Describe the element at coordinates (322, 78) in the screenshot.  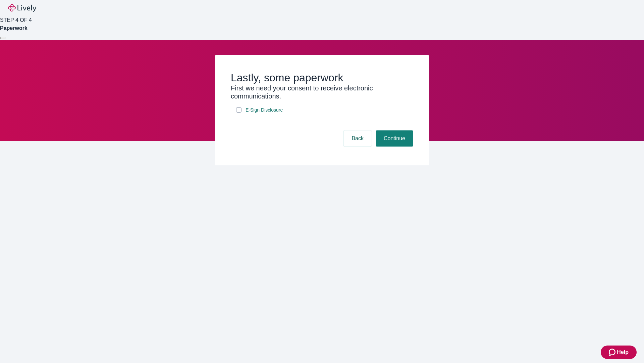
I see `h2: Lastly, some paperwork` at that location.